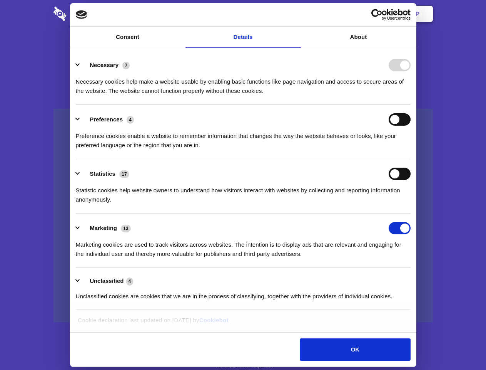 The image size is (486, 370). What do you see at coordinates (86, 14) in the screenshot?
I see `img: logo-wordmark-white-trans-d4663122ce5f474addd5e946df7df03e33cb6a1c49d2221995e7729f52c070b2.svg` at bounding box center [86, 14].